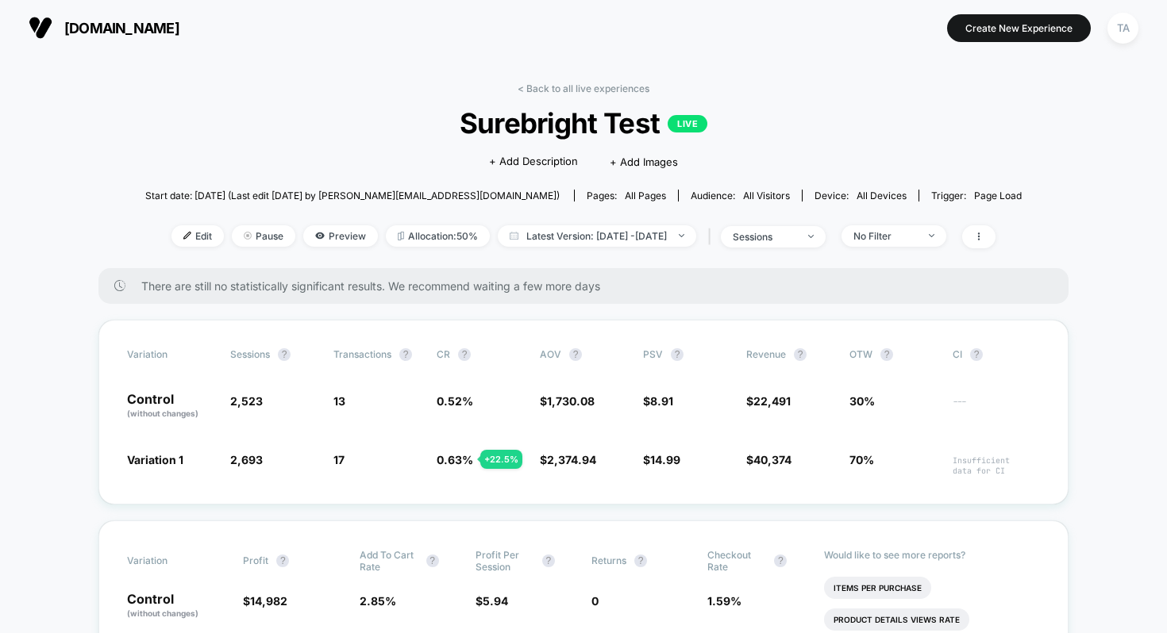  What do you see at coordinates (495, 601) in the screenshot?
I see `span: 5.94` at bounding box center [495, 601].